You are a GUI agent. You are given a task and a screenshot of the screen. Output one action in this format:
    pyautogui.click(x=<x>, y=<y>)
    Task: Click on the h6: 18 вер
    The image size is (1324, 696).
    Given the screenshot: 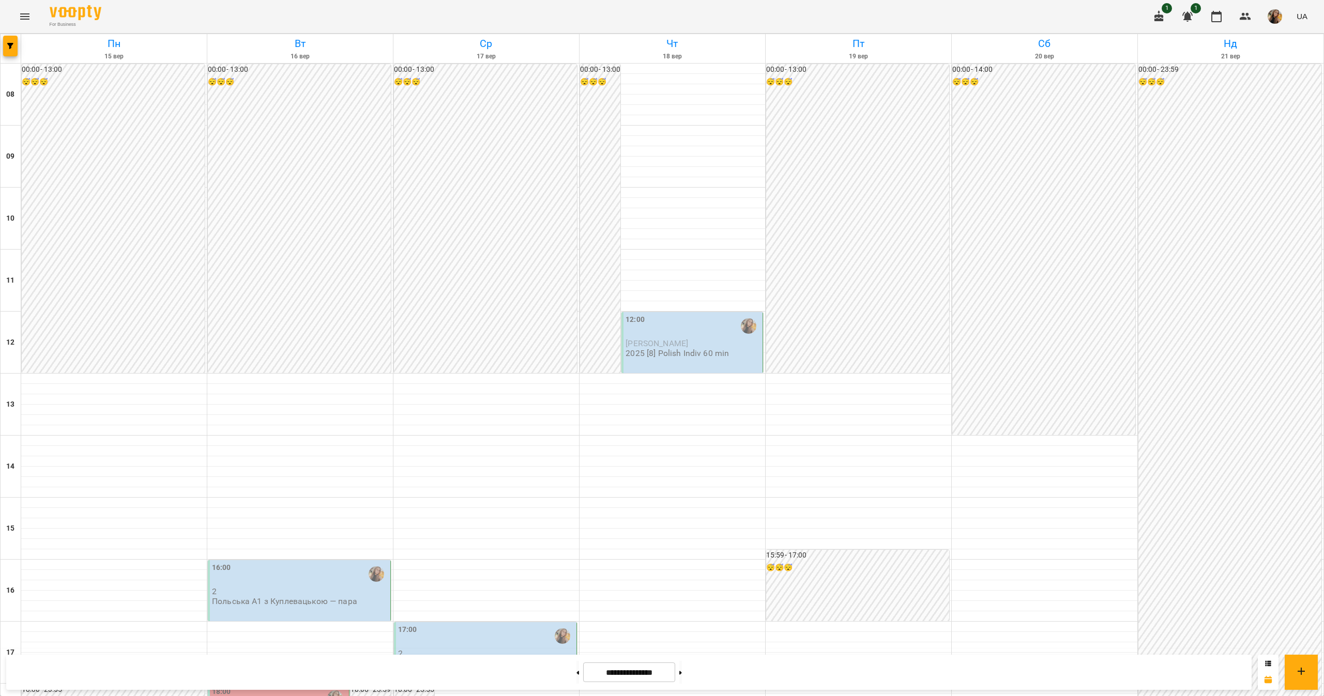 What is the action you would take?
    pyautogui.click(x=672, y=56)
    